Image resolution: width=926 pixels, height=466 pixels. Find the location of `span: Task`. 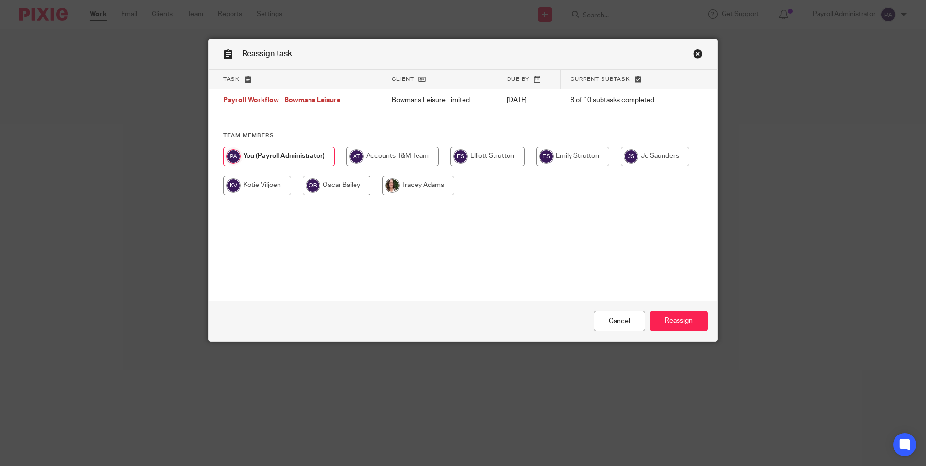

span: Task is located at coordinates (232, 79).